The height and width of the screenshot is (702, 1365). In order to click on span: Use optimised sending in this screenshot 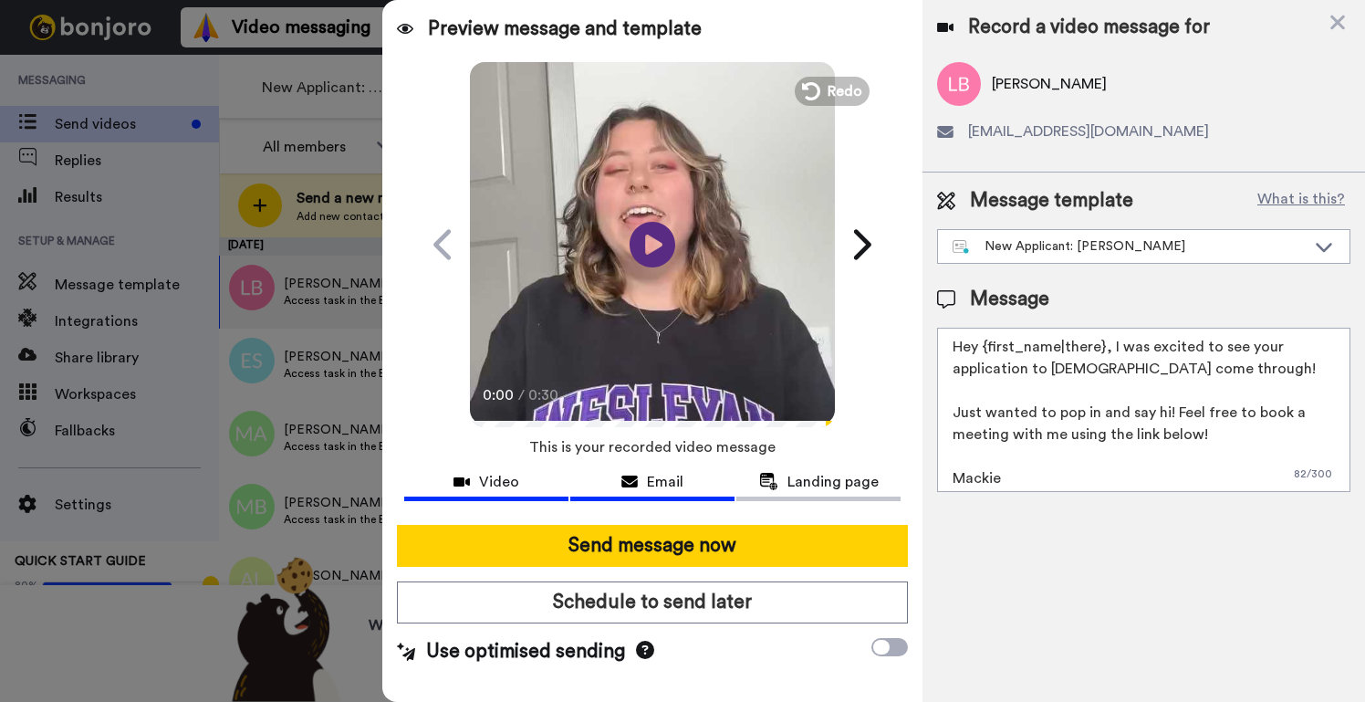, I will do `click(526, 651)`.